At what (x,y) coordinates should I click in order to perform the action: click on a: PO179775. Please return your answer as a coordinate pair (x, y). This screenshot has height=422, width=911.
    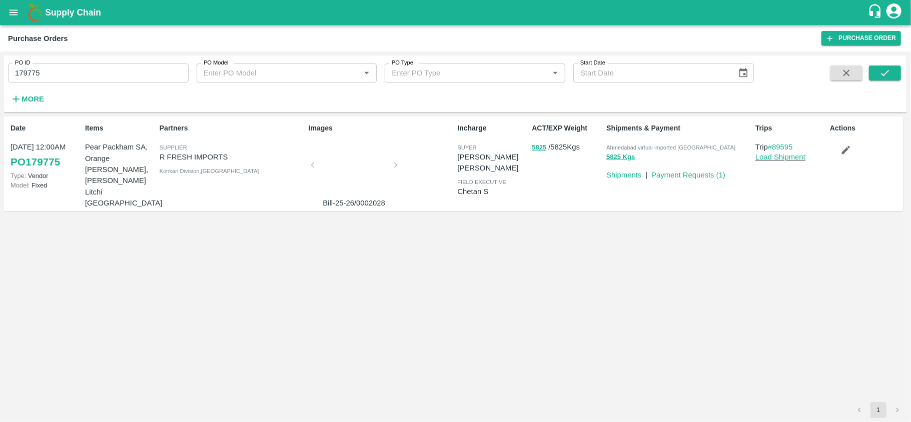
    Looking at the image, I should click on (35, 162).